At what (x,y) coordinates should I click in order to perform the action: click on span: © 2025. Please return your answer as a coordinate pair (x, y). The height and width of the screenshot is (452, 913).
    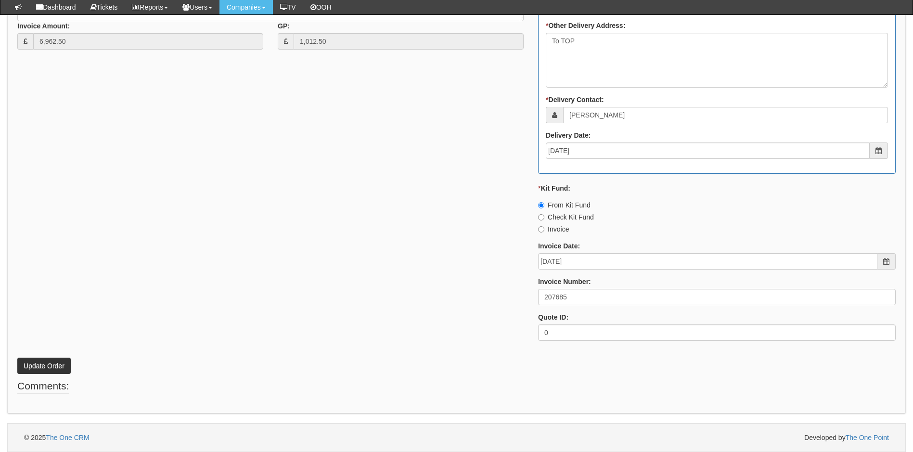
    Looking at the image, I should click on (57, 438).